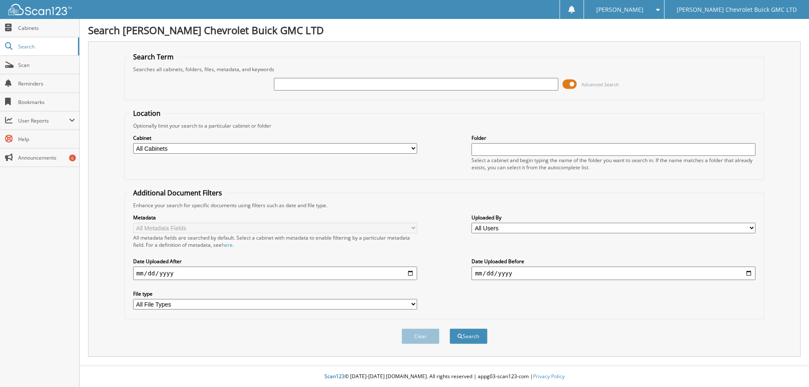 This screenshot has width=809, height=387. What do you see at coordinates (46, 139) in the screenshot?
I see `span: Help` at bounding box center [46, 139].